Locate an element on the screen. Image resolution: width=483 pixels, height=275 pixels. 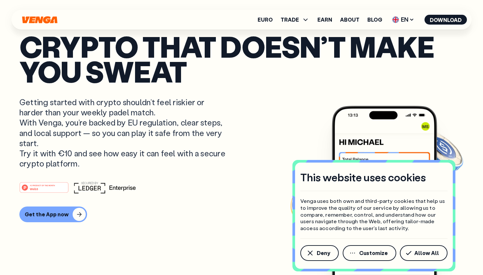
p: Crypto that doesn’t make you sweat is located at coordinates (241, 59).